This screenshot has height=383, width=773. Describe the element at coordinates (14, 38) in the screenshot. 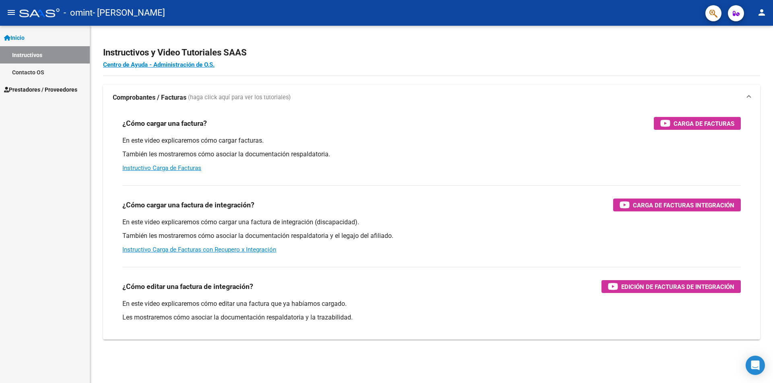

I see `span: Inicio` at that location.